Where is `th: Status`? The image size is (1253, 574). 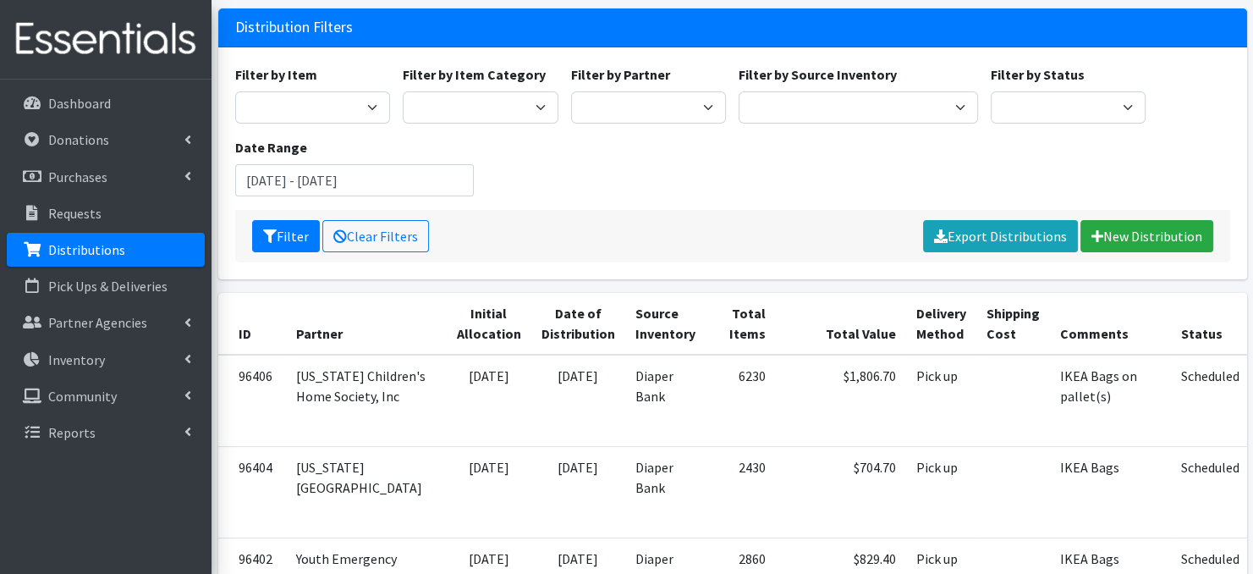 th: Status is located at coordinates (1210, 323).